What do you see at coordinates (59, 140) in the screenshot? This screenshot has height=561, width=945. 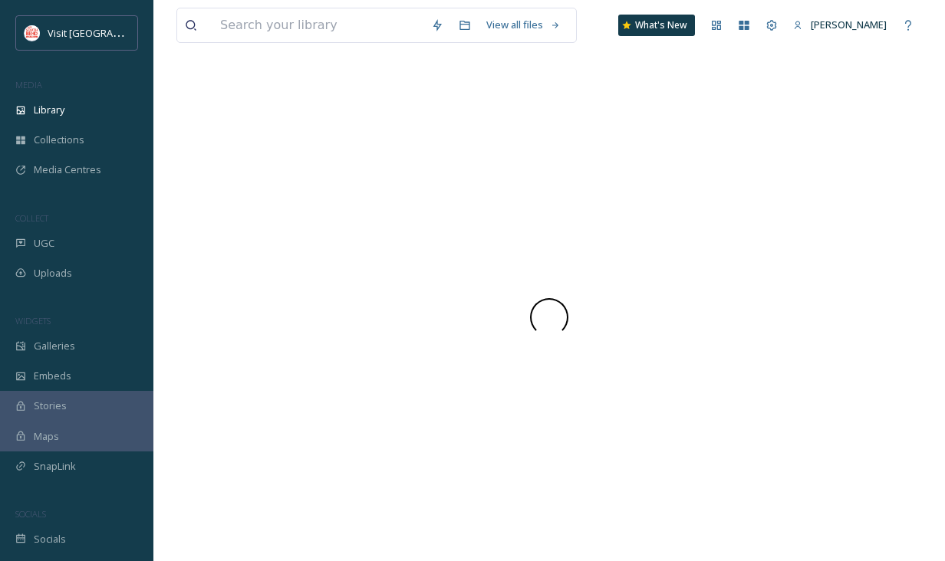 I see `span: Collections` at bounding box center [59, 140].